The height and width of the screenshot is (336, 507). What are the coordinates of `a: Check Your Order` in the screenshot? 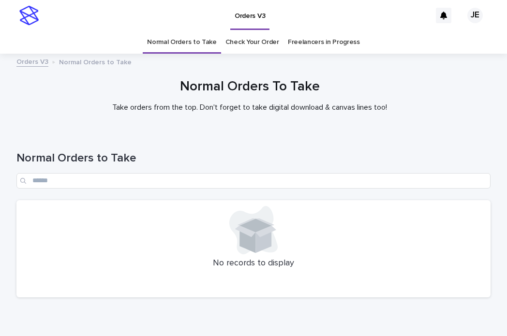 It's located at (252, 42).